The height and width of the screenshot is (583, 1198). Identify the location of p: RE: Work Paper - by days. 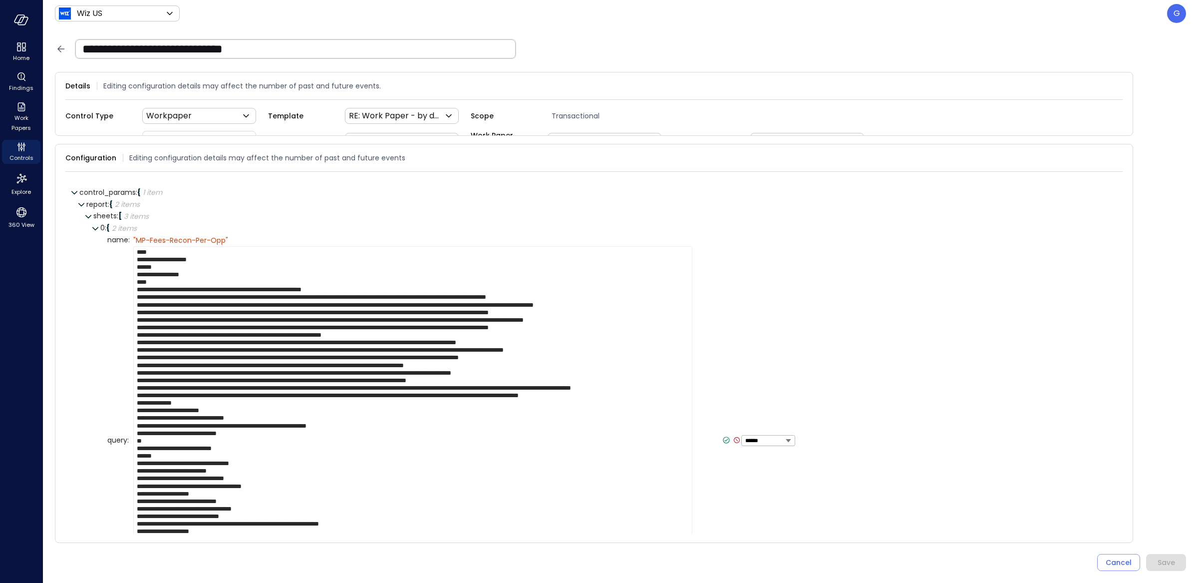
(396, 116).